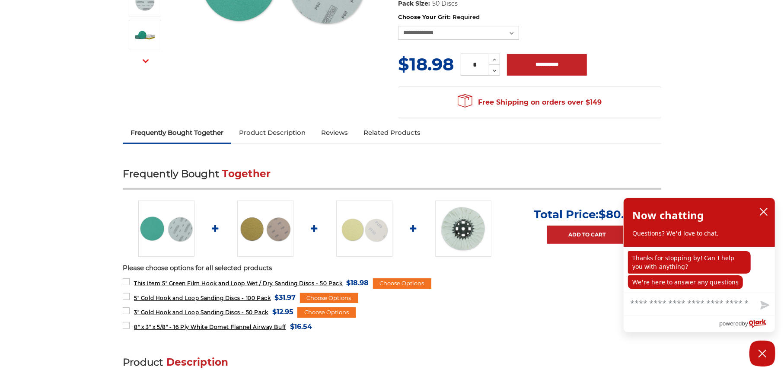  What do you see at coordinates (146, 61) in the screenshot?
I see `button: Next` at bounding box center [146, 61].